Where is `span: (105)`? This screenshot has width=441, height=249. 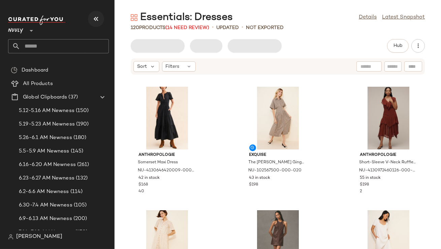 span: (105) is located at coordinates (80, 205).